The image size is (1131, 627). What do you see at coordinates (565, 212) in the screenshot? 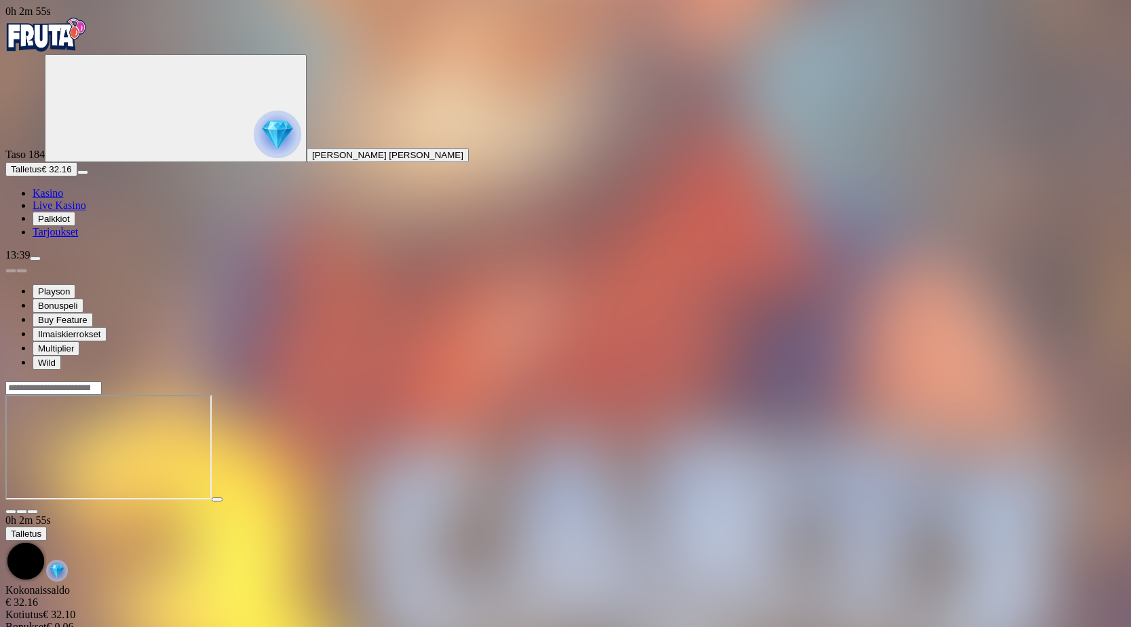
I see `nav: Main menu` at bounding box center [565, 212].